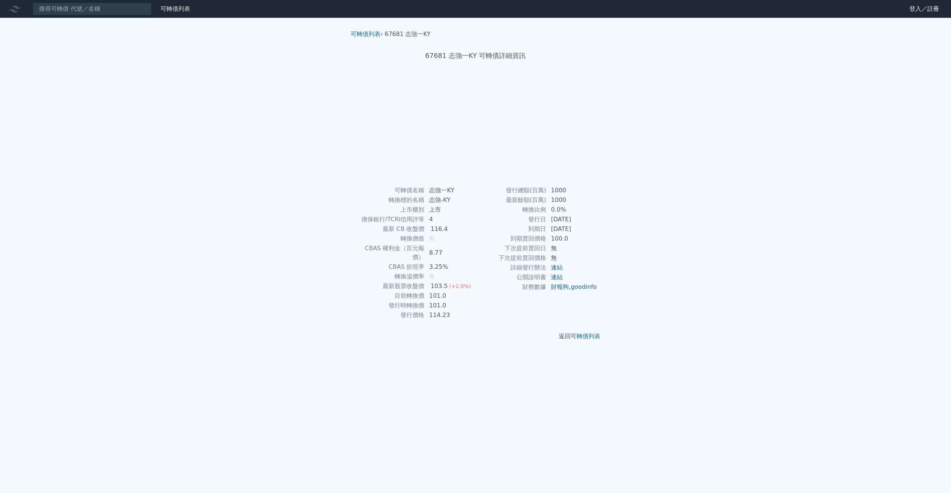  I want to click on td: 發行日, so click(511, 219).